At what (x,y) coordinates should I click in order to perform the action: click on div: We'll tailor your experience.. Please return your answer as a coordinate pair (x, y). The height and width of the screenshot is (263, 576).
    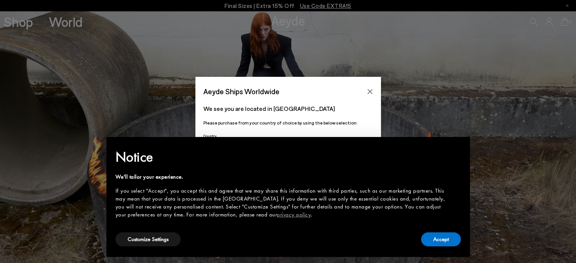
    Looking at the image, I should click on (282, 177).